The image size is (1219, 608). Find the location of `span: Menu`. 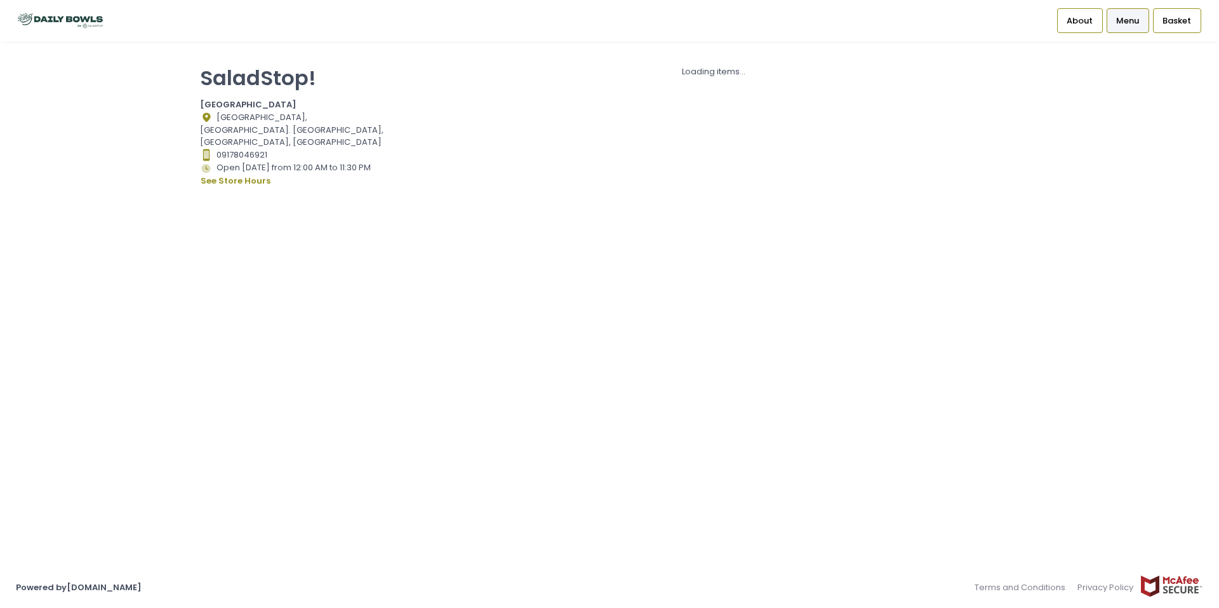

span: Menu is located at coordinates (1128, 21).